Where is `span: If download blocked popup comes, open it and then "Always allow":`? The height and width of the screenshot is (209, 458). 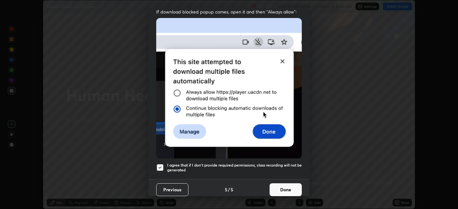
span: If download blocked popup comes, open it and then "Always allow": is located at coordinates (229, 12).